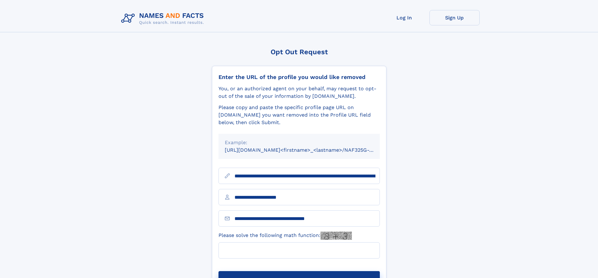 Image resolution: width=598 pixels, height=278 pixels. What do you see at coordinates (404, 18) in the screenshot?
I see `a: Log In` at bounding box center [404, 18].